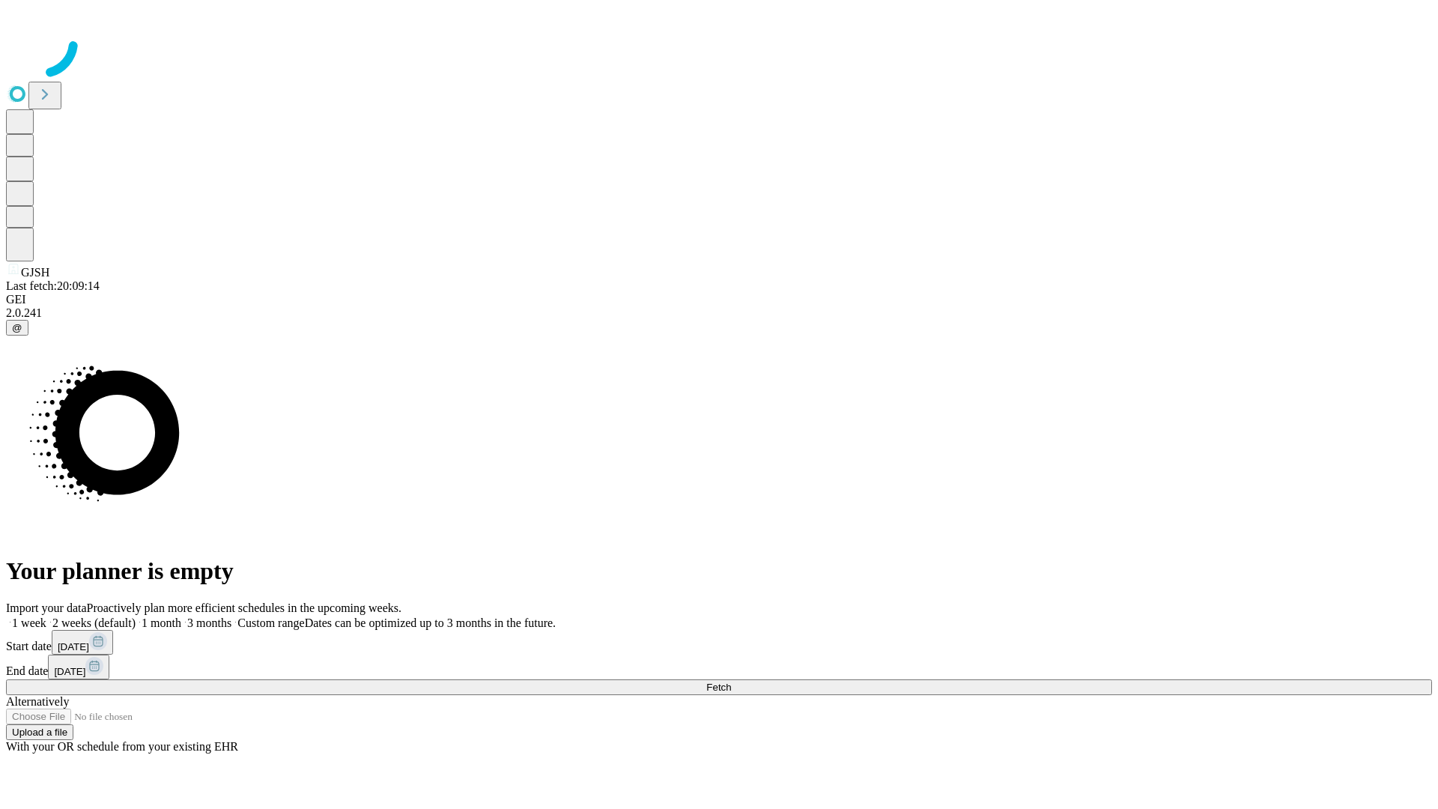 The width and height of the screenshot is (1438, 809). What do you see at coordinates (718, 687) in the screenshot?
I see `span: Fetch` at bounding box center [718, 687].